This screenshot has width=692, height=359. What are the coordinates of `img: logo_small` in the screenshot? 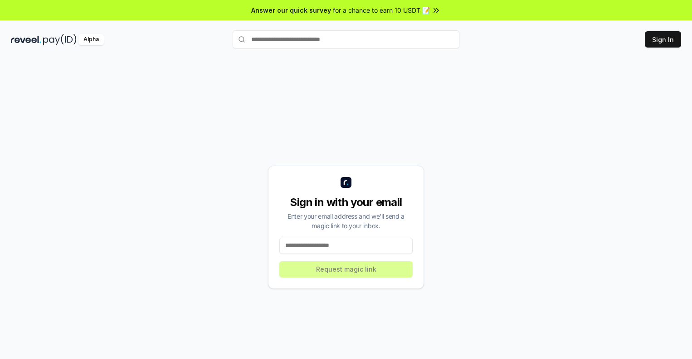 It's located at (346, 183).